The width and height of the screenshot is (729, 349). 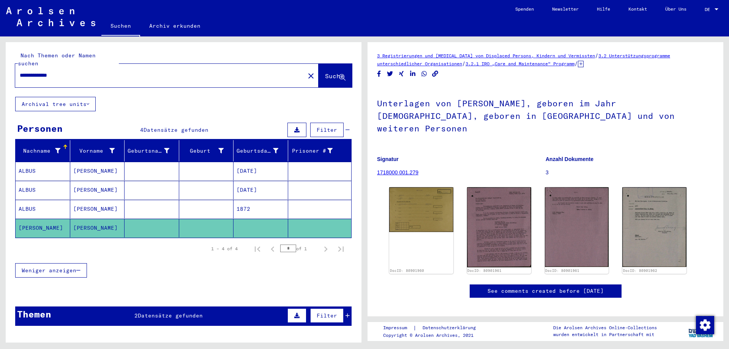 What do you see at coordinates (640, 270) in the screenshot?
I see `a: DocID: 80901962` at bounding box center [640, 270].